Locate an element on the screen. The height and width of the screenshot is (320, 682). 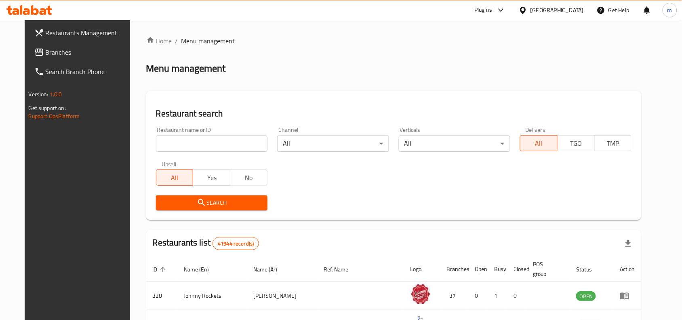
td: 37 is located at coordinates (455, 295).